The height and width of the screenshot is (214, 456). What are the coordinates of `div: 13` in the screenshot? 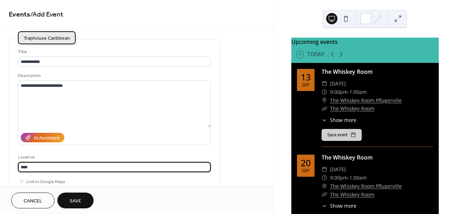 It's located at (306, 77).